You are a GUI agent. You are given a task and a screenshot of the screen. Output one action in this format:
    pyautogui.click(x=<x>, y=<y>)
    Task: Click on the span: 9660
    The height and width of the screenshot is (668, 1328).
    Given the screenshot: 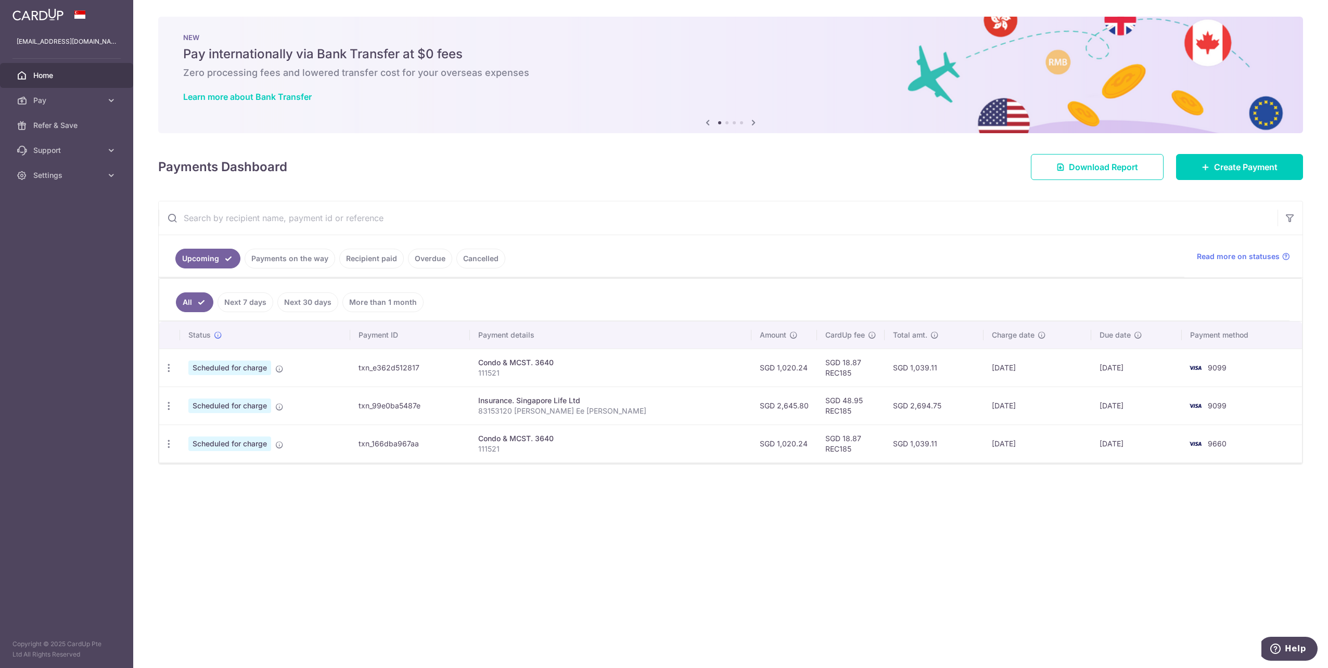 What is the action you would take?
    pyautogui.click(x=1217, y=443)
    